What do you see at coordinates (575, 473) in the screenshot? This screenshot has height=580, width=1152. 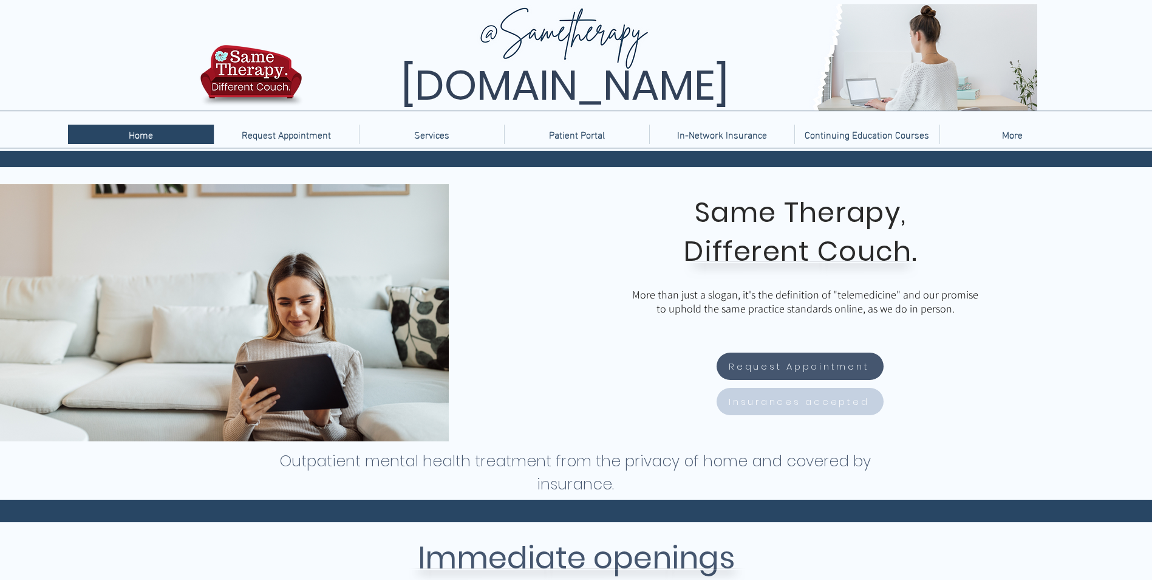 I see `h1: Outpatient mental health treatment from the privacy of home and covered by insurance.` at bounding box center [575, 473].